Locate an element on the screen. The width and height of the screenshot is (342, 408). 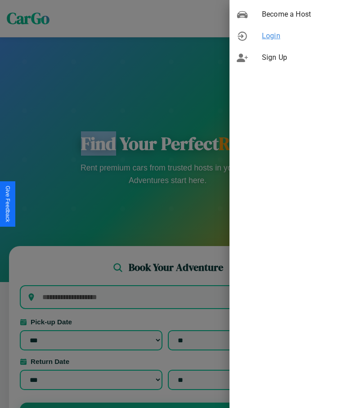
div: Sign Up is located at coordinates (286, 58).